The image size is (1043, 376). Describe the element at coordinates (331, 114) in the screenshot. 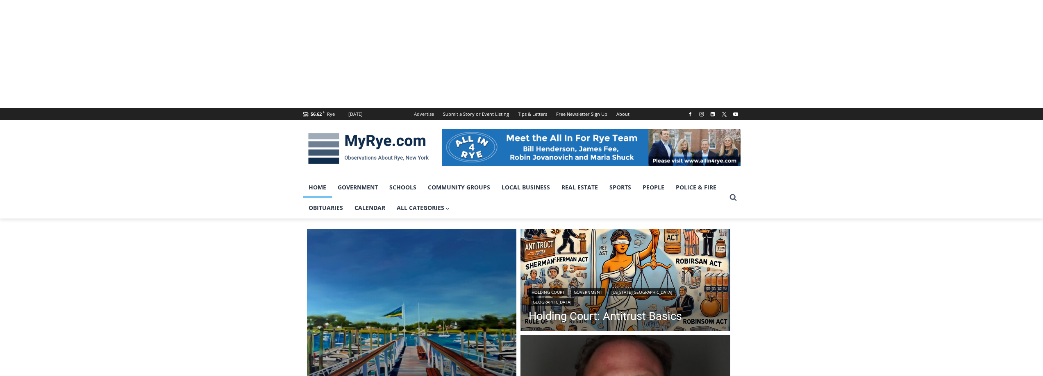

I see `div: Rye` at that location.